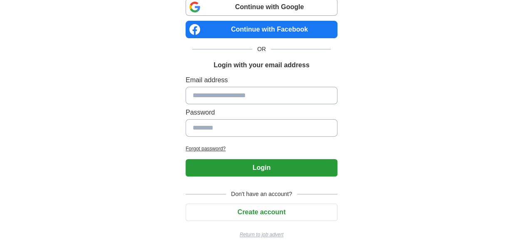  I want to click on a: Create account, so click(261, 212).